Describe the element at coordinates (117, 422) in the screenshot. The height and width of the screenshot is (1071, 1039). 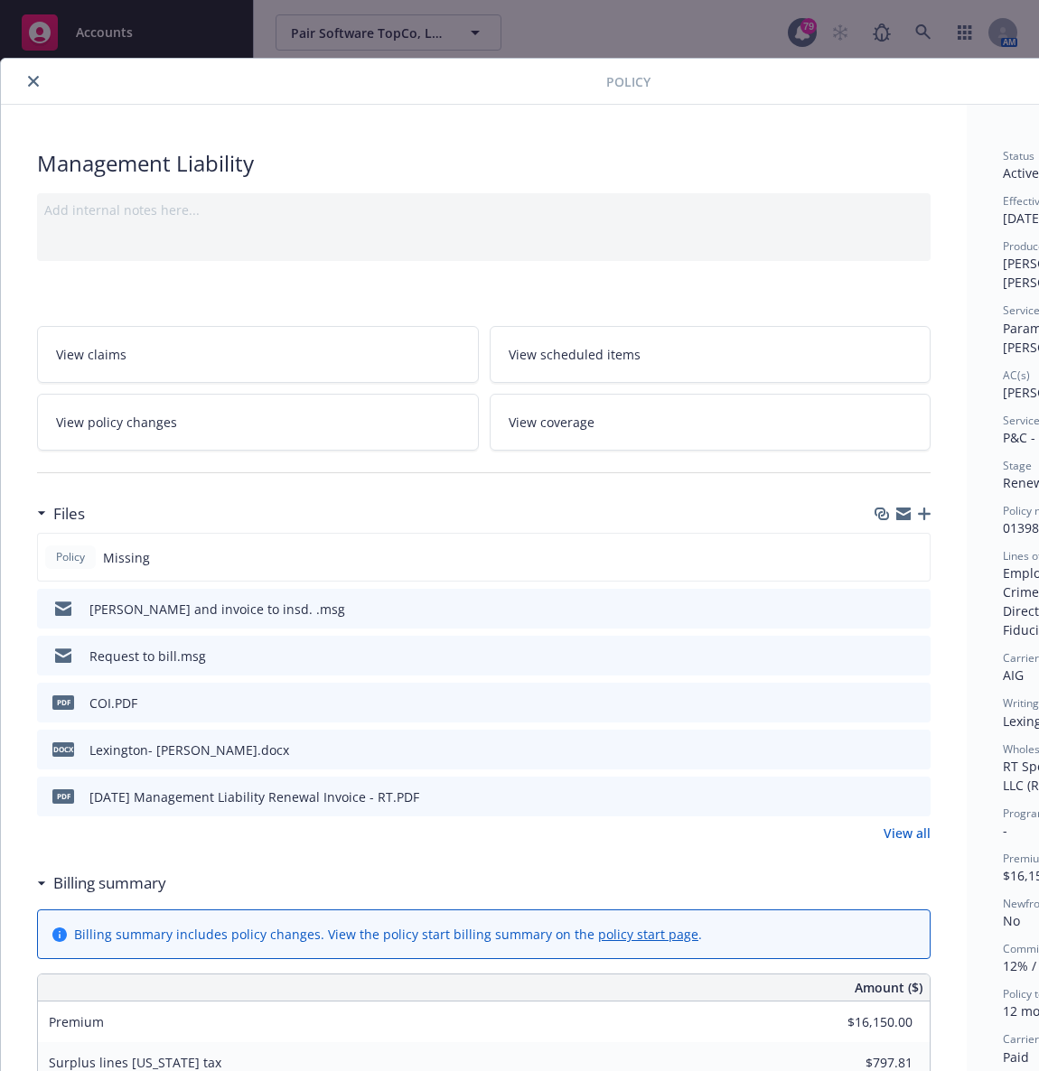
I see `span: View policy changes` at that location.